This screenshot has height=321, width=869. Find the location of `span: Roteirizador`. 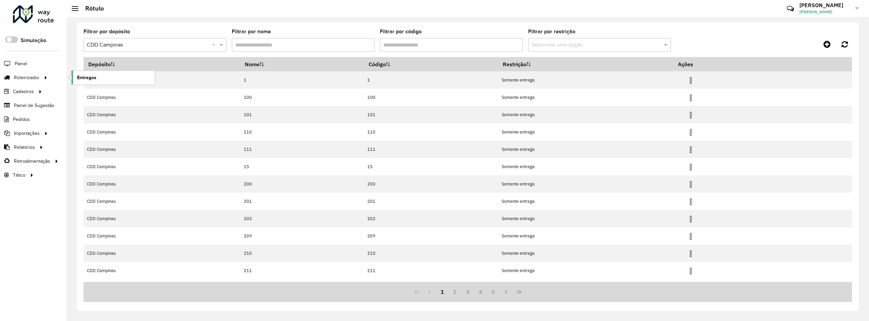

span: Roteirizador is located at coordinates (26, 77).